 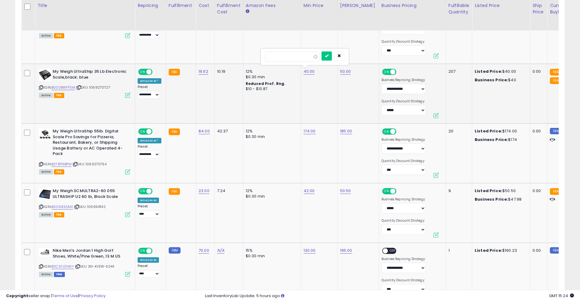 I want to click on div: 207, so click(x=458, y=72).